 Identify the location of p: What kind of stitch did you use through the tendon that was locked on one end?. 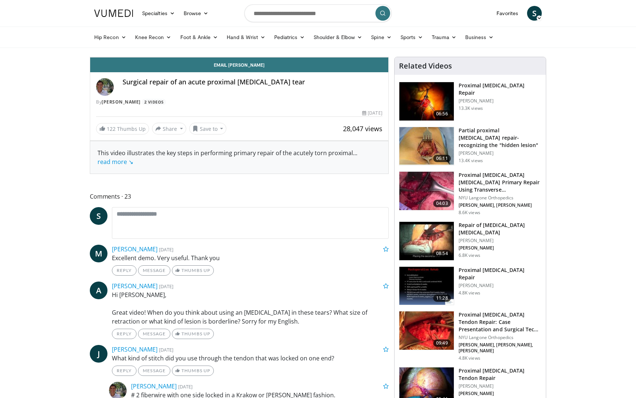
(250, 358).